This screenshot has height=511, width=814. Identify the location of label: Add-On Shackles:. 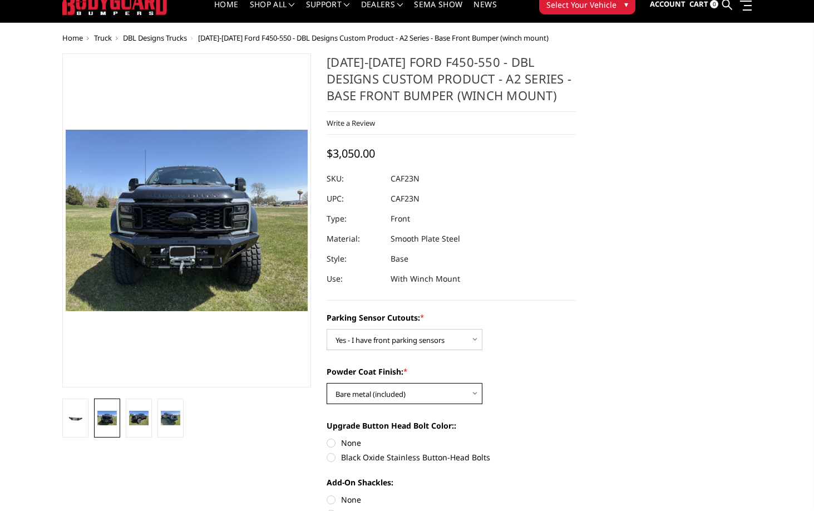
(451, 482).